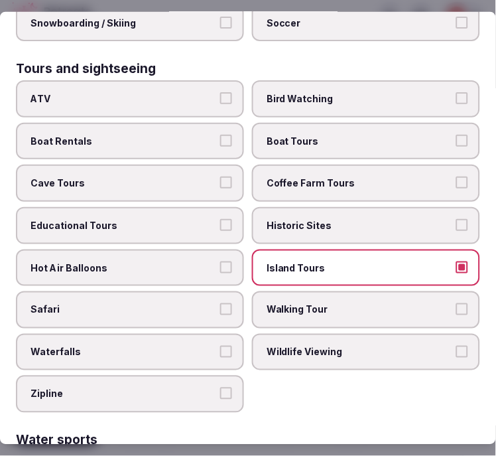 The image size is (496, 456). I want to click on button: ATV, so click(226, 98).